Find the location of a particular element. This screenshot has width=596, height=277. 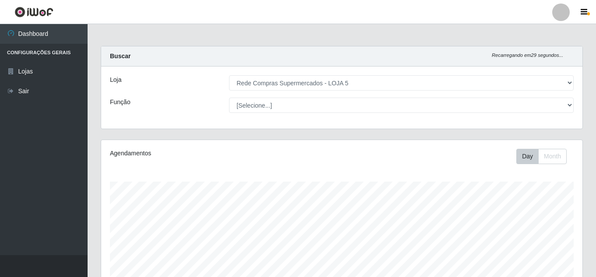

strong: Buscar is located at coordinates (120, 56).